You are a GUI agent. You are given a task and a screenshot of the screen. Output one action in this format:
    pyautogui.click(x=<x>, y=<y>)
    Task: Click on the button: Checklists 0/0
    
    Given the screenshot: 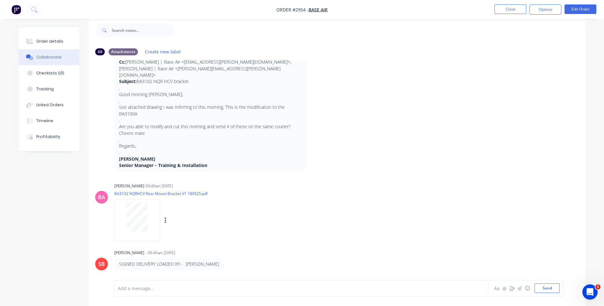 What is the action you would take?
    pyautogui.click(x=49, y=73)
    